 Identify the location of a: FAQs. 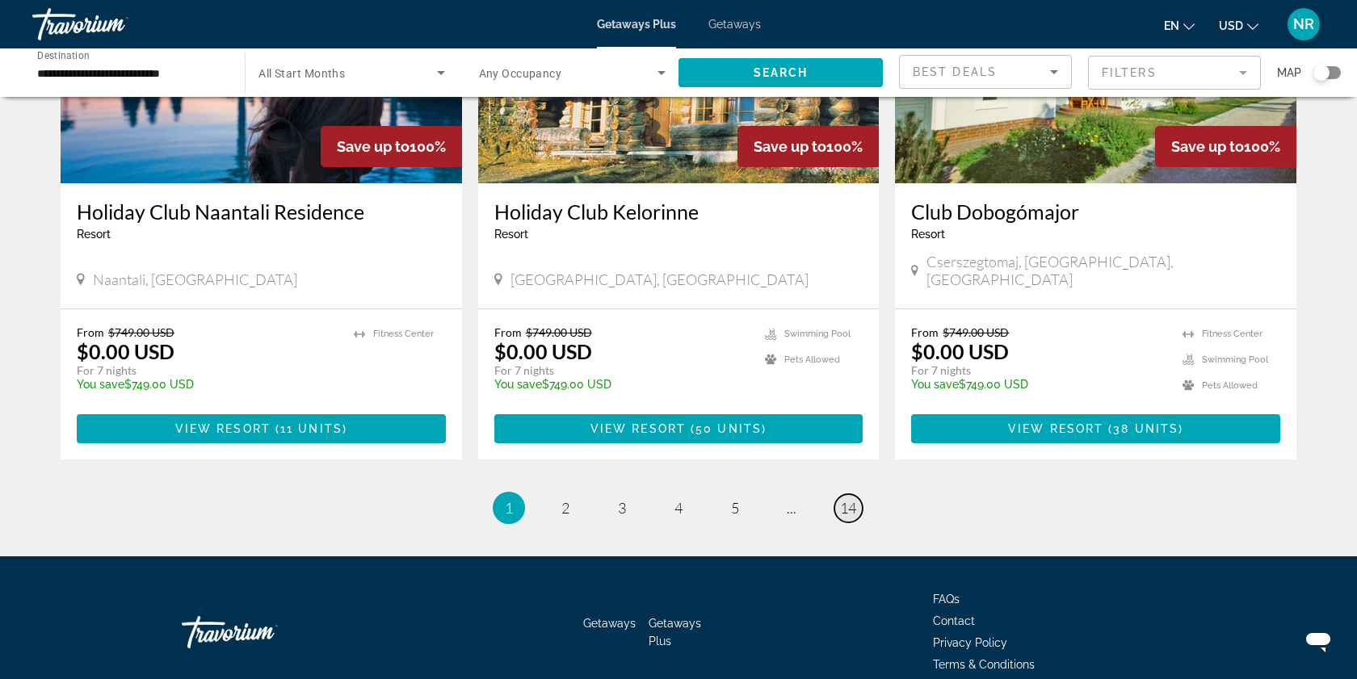
(946, 599).